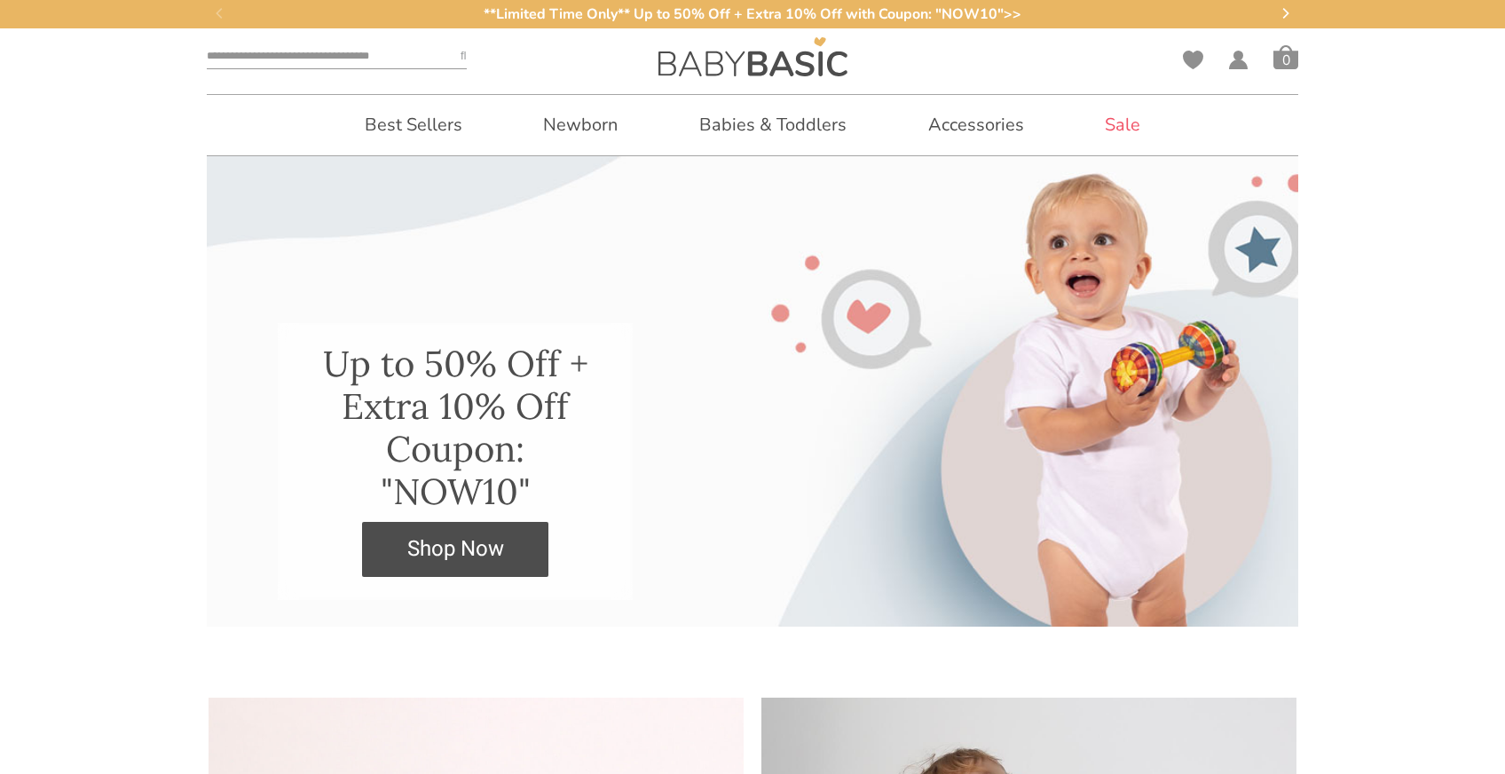 The image size is (1505, 774). Describe the element at coordinates (752, 14) in the screenshot. I see `a: **Limited Time Only** Up to 50% Off + Extra 10% Off with Coupon: "NOW10">>` at that location.